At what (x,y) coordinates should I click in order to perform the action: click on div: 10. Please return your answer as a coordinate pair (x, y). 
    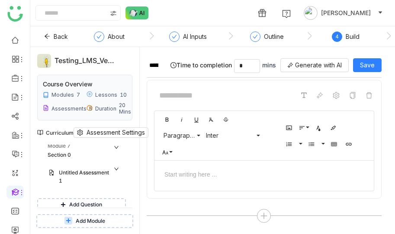
    Looking at the image, I should click on (123, 95).